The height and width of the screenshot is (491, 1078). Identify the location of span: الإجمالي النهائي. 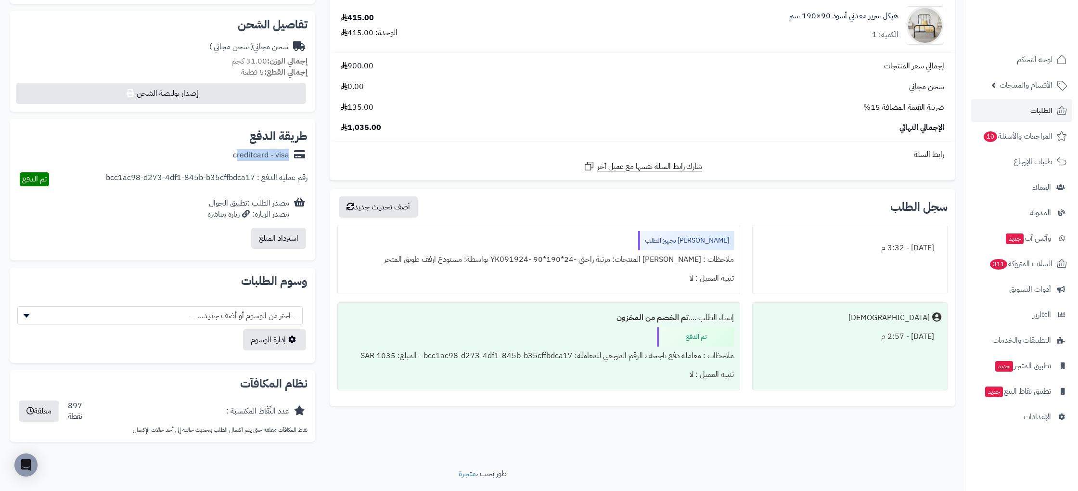
(922, 128).